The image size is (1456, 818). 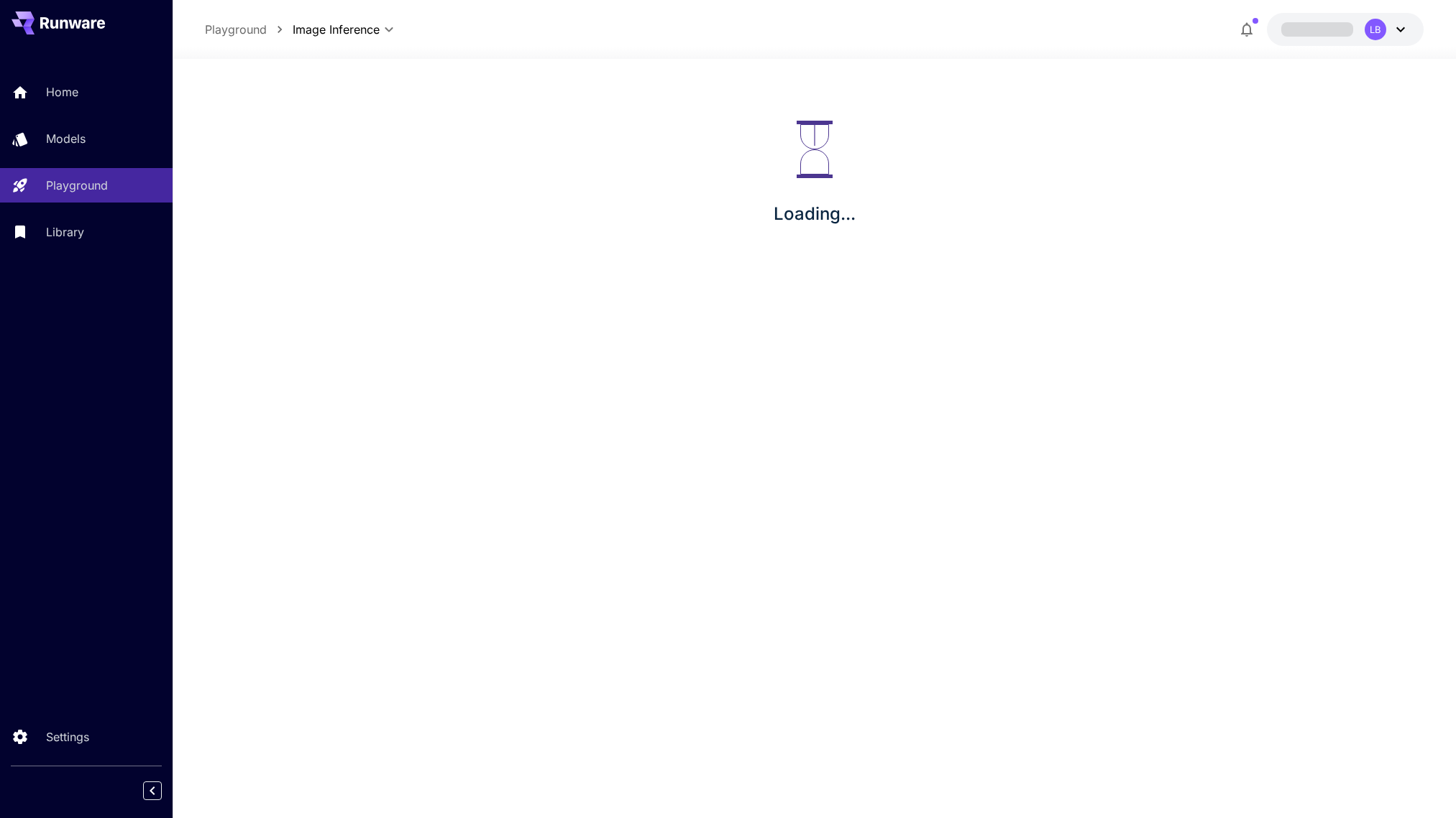 I want to click on p: Home, so click(x=62, y=92).